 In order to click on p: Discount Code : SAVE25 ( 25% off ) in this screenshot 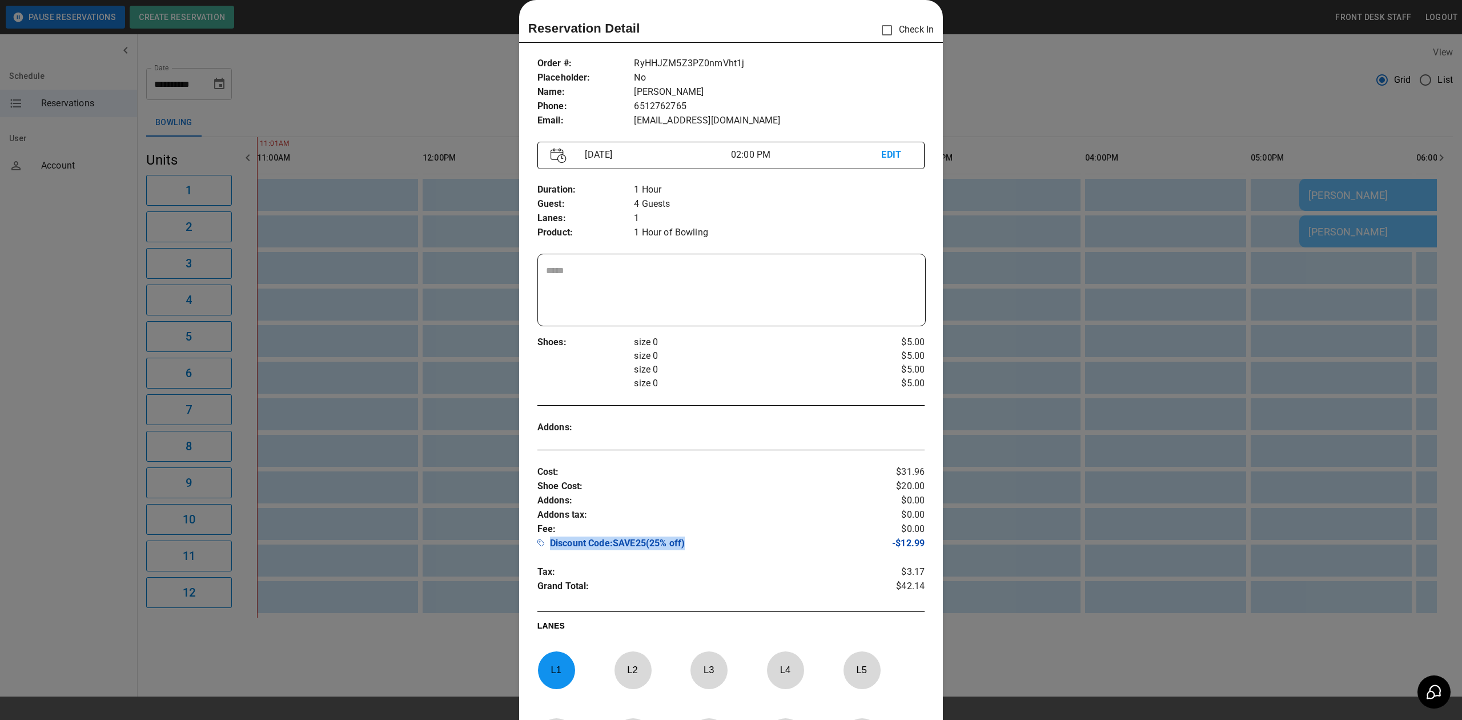, I will do `click(698, 545)`.